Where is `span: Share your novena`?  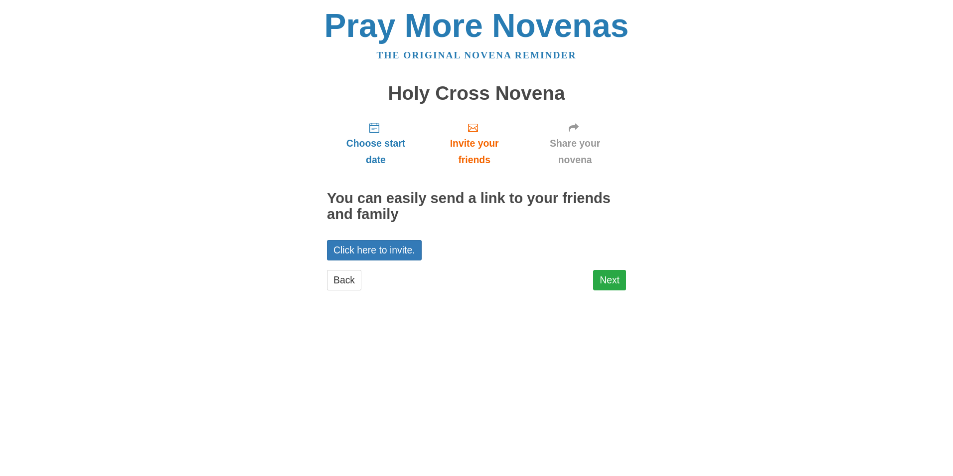 span: Share your novena is located at coordinates (575, 152).